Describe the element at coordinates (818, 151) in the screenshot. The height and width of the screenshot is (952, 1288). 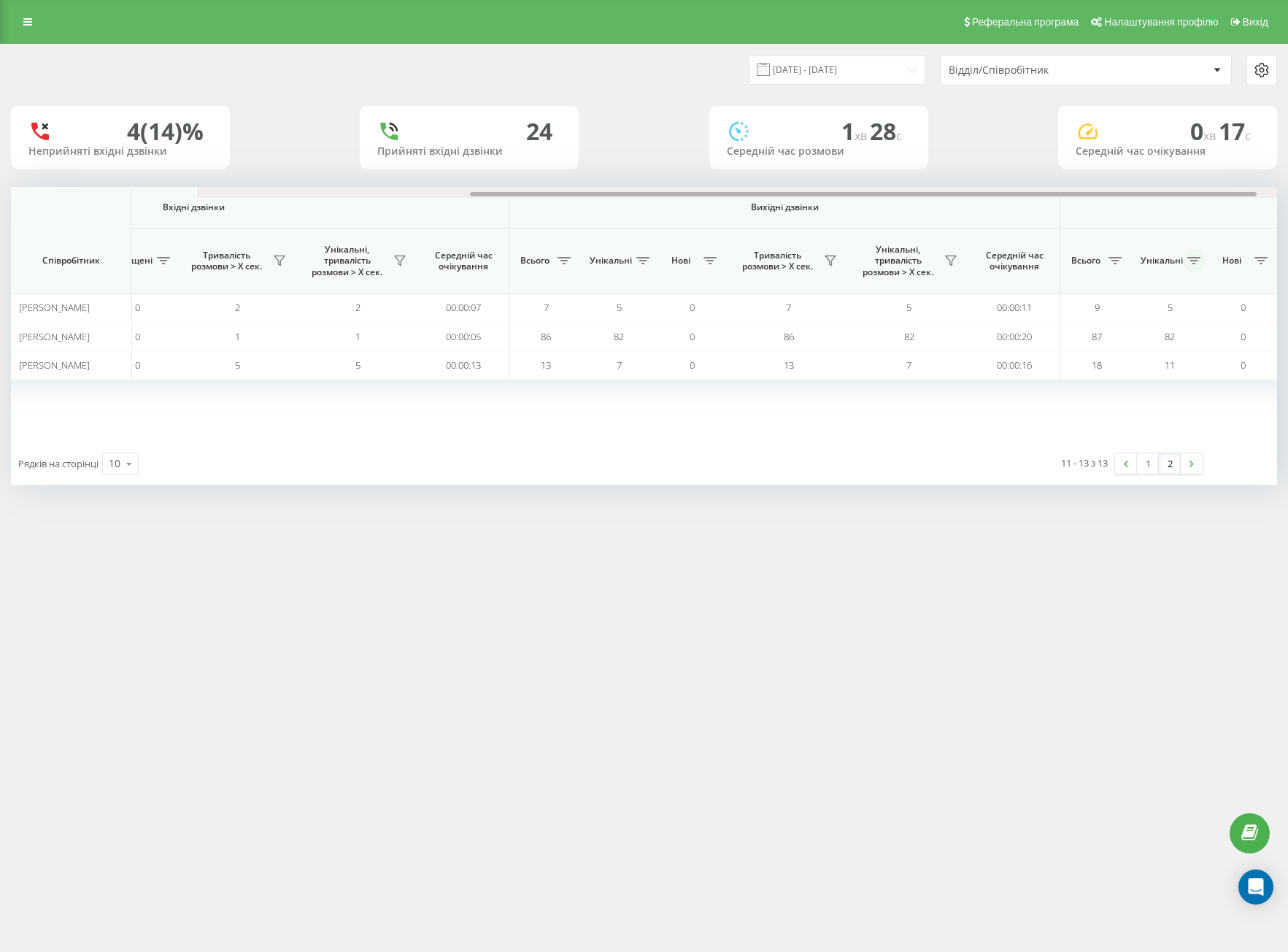
I see `div: Середній час розмови` at that location.